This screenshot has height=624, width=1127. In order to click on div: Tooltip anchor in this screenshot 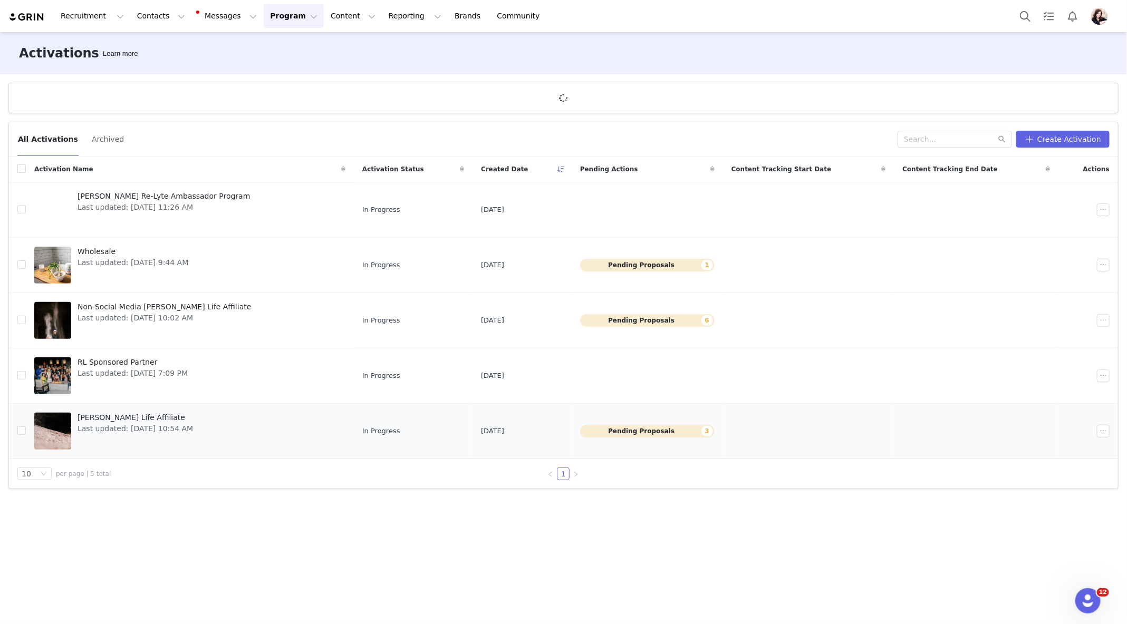, I will do `click(120, 54)`.